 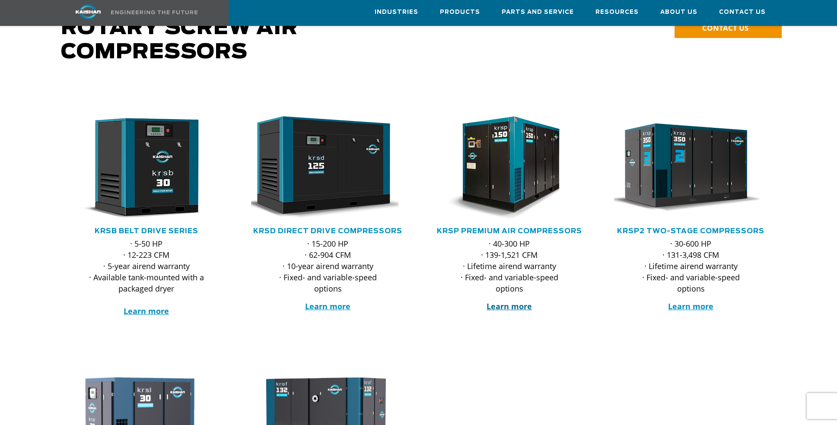 I want to click on a: KRSP2 Two-Stage Compressors, so click(x=691, y=231).